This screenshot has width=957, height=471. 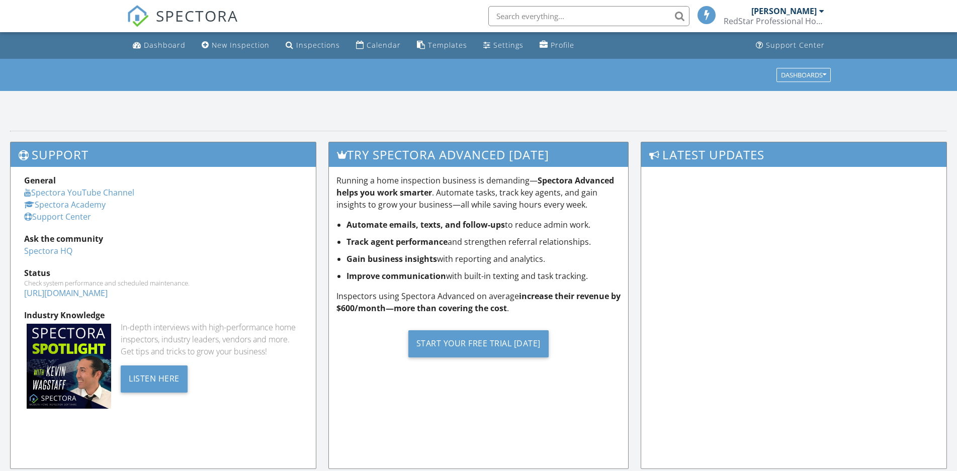 I want to click on div: Ask the community, so click(x=163, y=239).